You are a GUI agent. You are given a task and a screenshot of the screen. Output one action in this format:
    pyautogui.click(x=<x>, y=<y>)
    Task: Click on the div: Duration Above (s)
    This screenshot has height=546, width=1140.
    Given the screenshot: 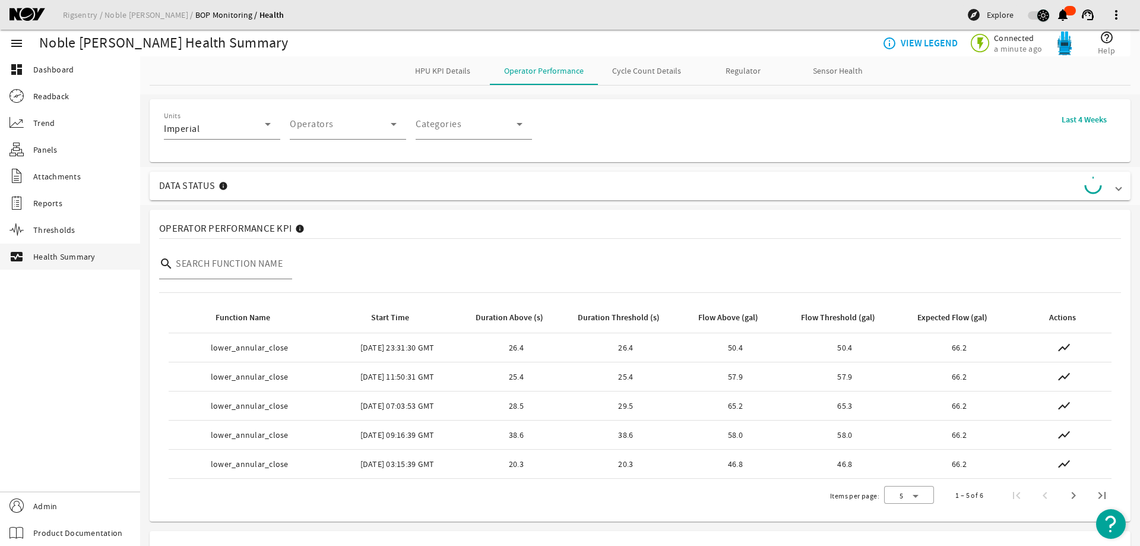 What is the action you would take?
    pyautogui.click(x=514, y=318)
    